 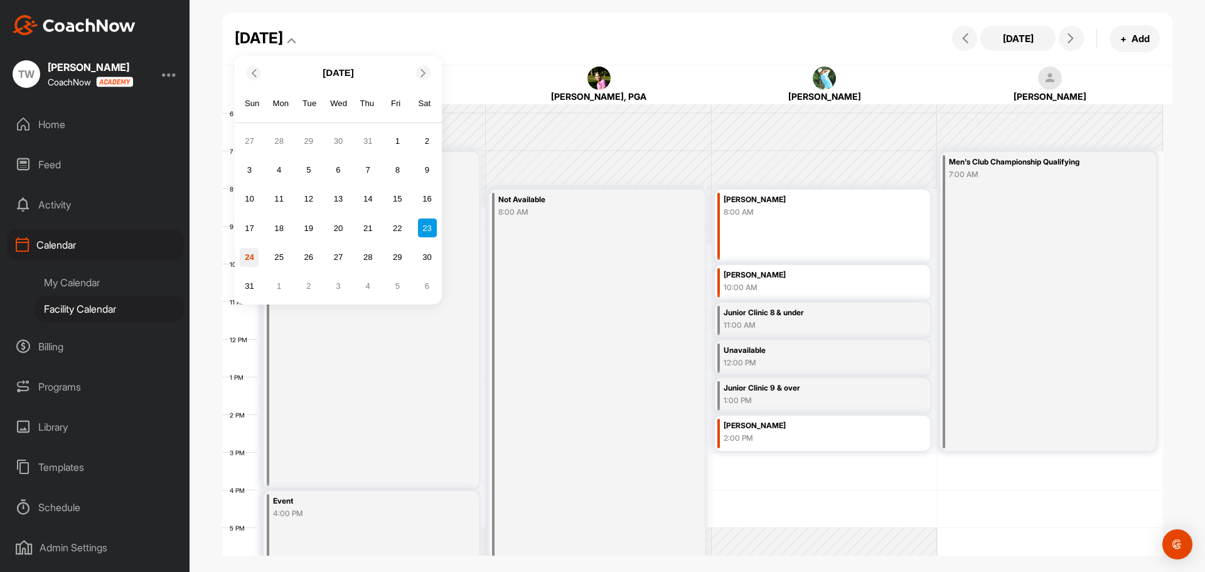 What do you see at coordinates (427, 257) in the screenshot?
I see `div: Choose Saturday, August 30th, 2025` at bounding box center [427, 257].